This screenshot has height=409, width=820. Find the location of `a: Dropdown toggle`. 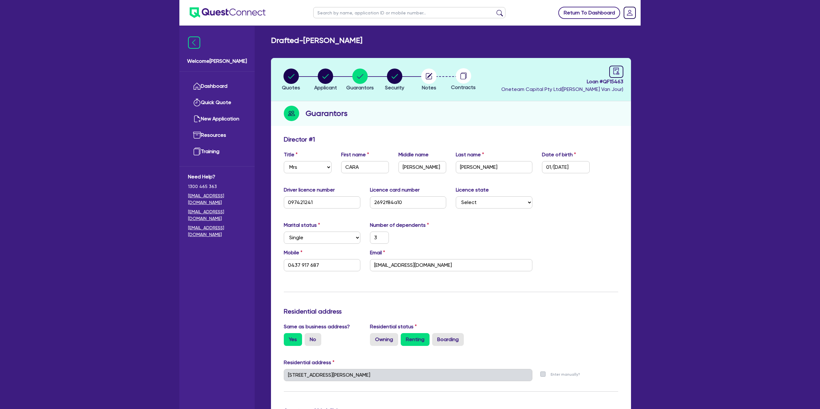

a: Dropdown toggle is located at coordinates (630, 13).